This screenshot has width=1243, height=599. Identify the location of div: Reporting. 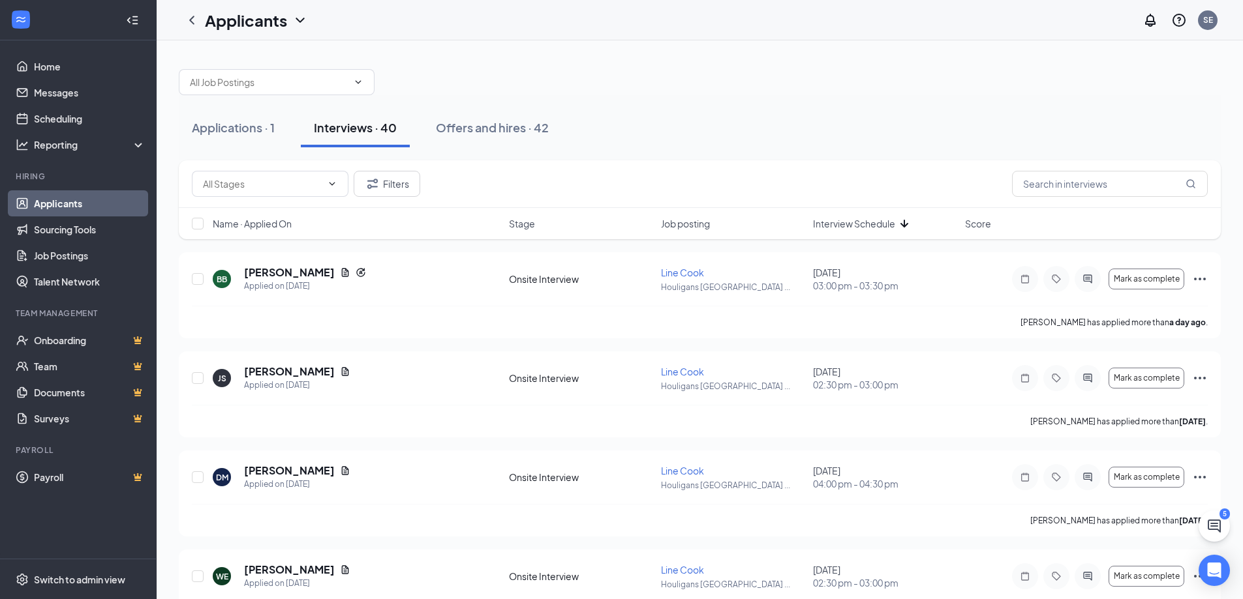
(90, 145).